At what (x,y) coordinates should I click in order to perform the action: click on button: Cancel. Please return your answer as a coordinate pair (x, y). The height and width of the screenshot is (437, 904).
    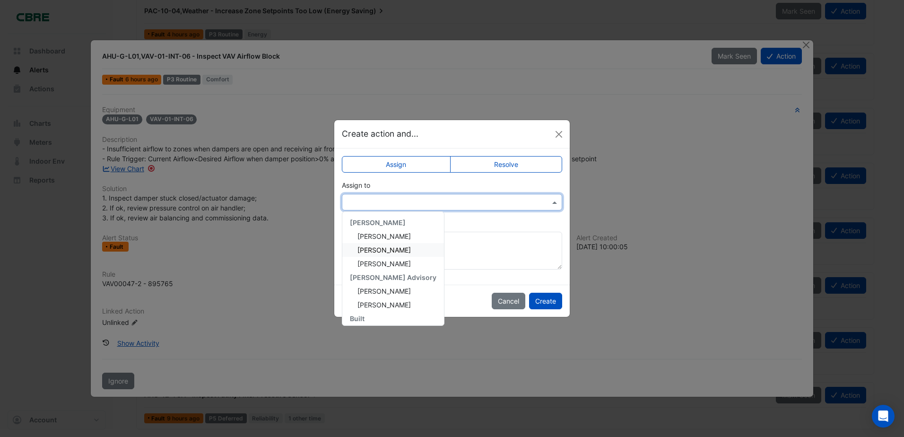
    Looking at the image, I should click on (508, 301).